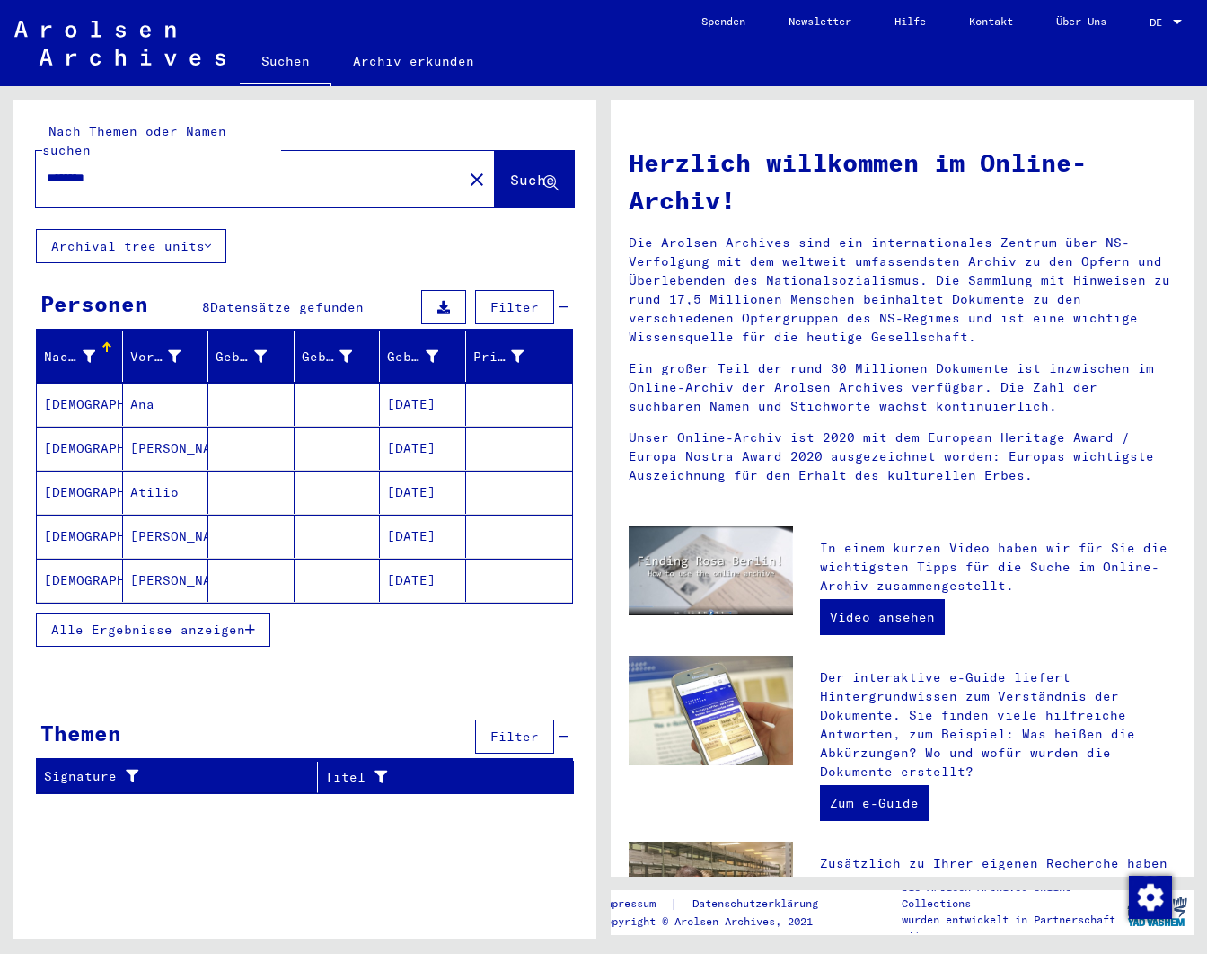 The height and width of the screenshot is (954, 1207). Describe the element at coordinates (902, 456) in the screenshot. I see `p: Unser Online-Archiv ist 2020 mit dem European Heritage Award / Europa Nostra Award 2020 ausgezeic...` at that location.